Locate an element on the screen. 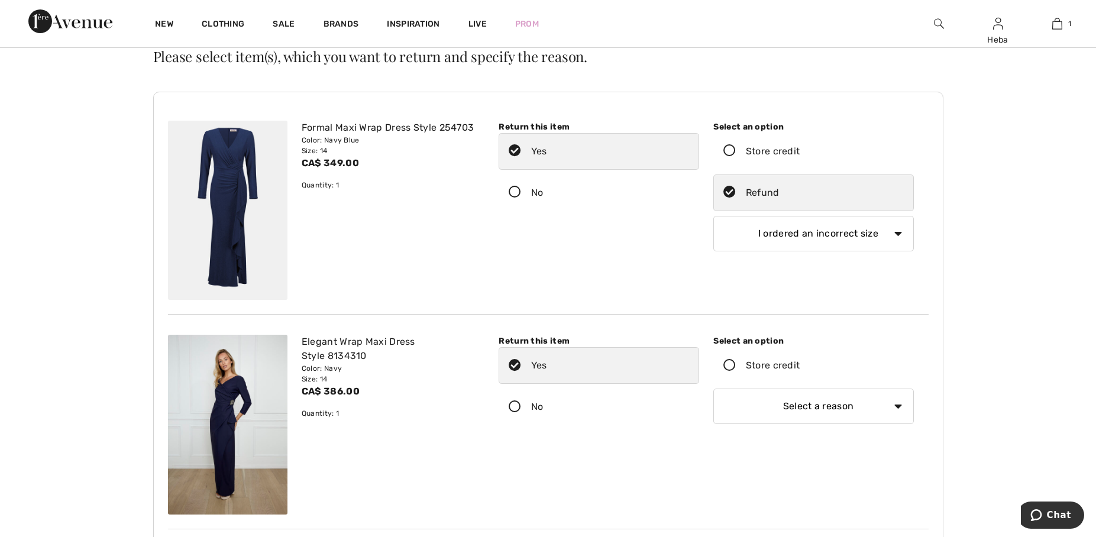 This screenshot has width=1096, height=537. a: Sale is located at coordinates (283, 25).